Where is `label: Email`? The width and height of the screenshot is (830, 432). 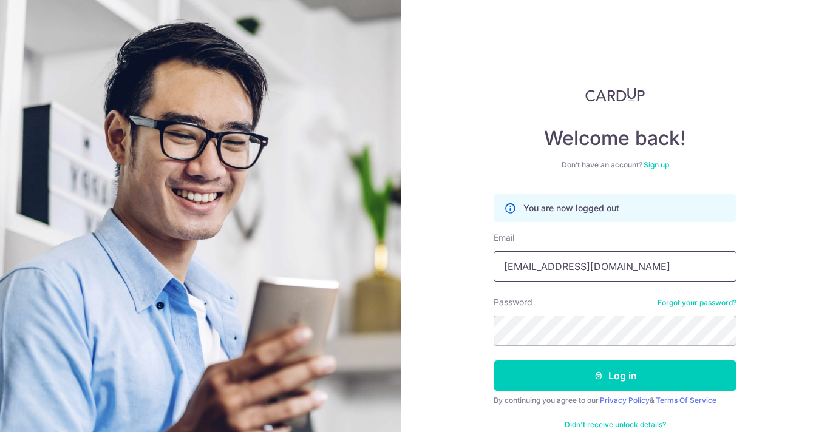 label: Email is located at coordinates (504, 238).